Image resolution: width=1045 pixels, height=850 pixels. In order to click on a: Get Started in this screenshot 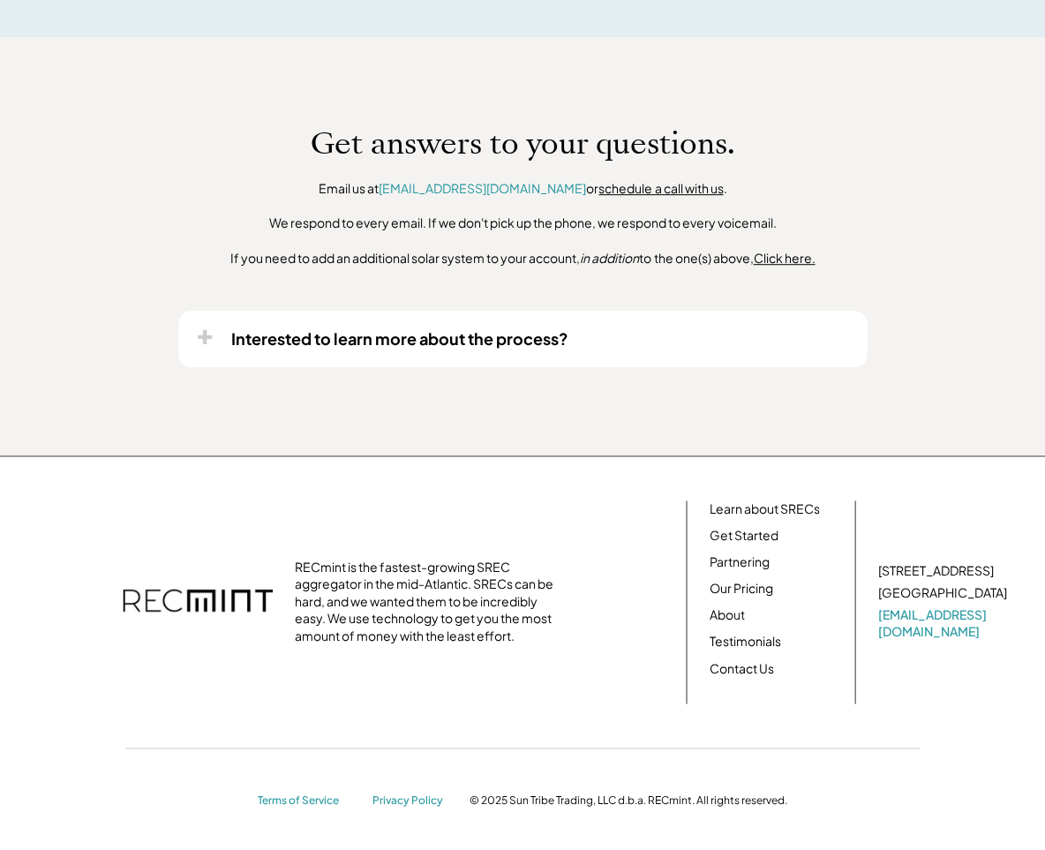, I will do `click(743, 536)`.